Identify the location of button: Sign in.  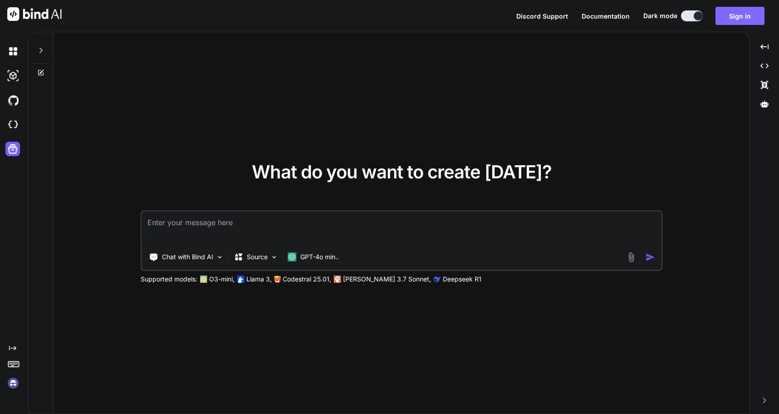
(740, 16).